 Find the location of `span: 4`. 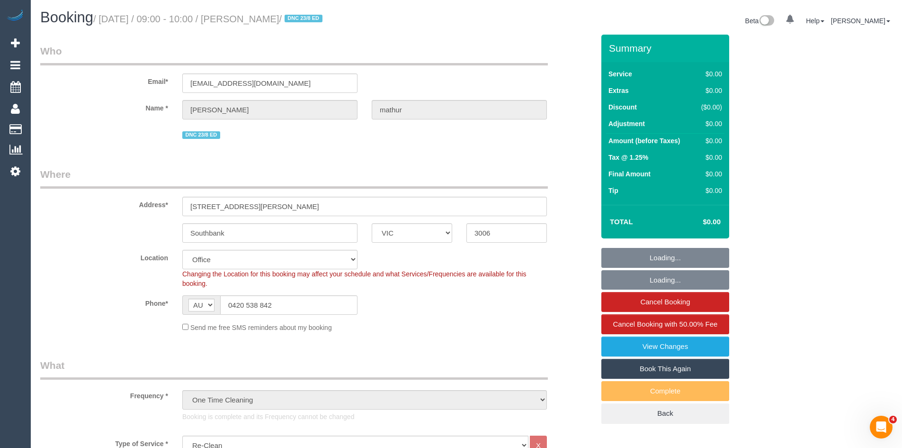

span: 4 is located at coordinates (893, 419).